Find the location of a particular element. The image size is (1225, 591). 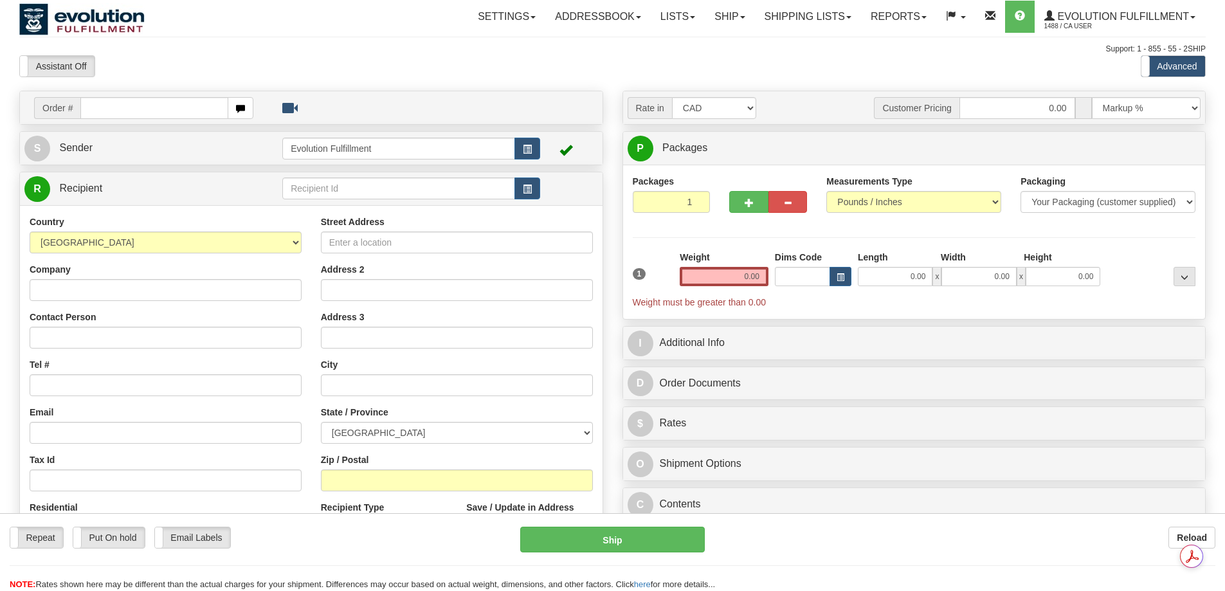

label: City is located at coordinates (329, 365).